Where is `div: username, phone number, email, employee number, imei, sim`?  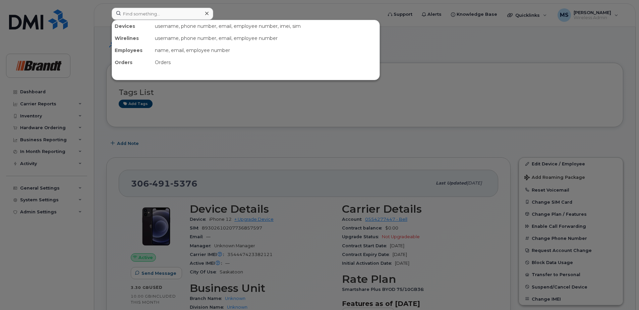 div: username, phone number, email, employee number, imei, sim is located at coordinates (266, 26).